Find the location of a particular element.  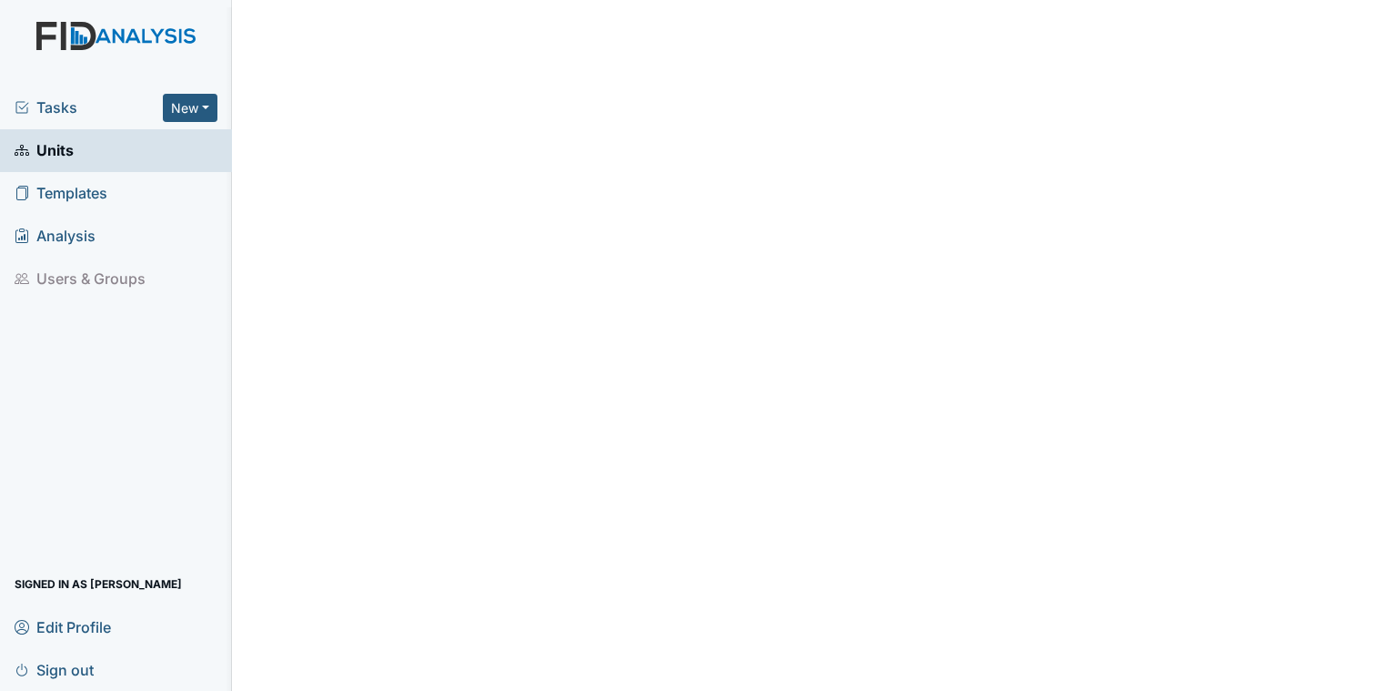

span: Edit Profile is located at coordinates (63, 626).